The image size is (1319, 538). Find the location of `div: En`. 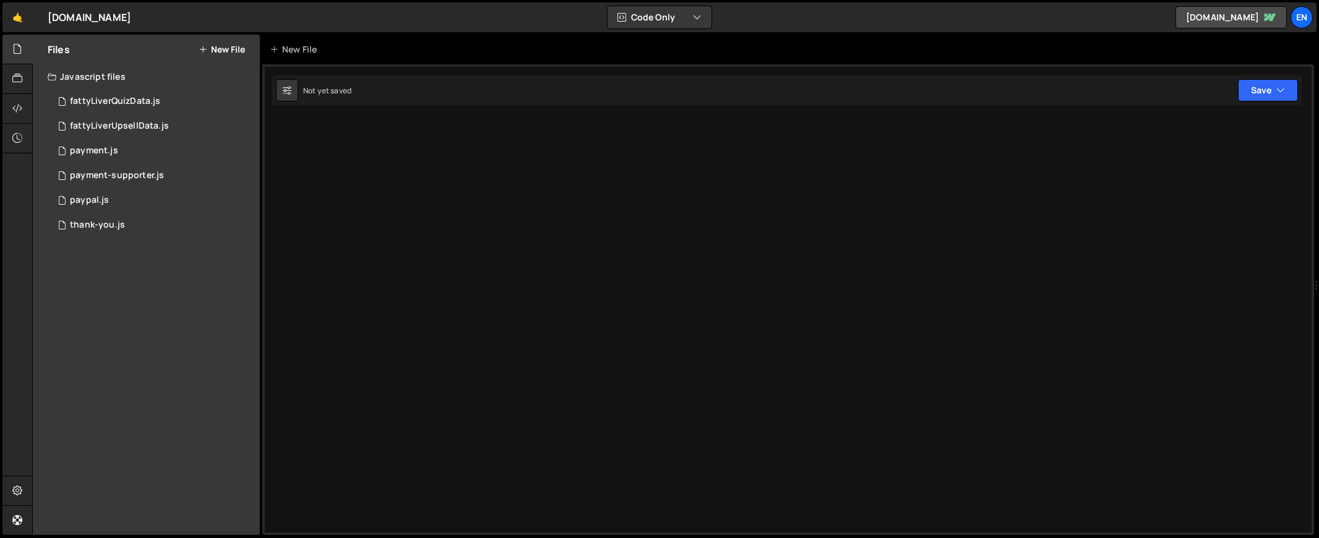

div: En is located at coordinates (1302, 17).